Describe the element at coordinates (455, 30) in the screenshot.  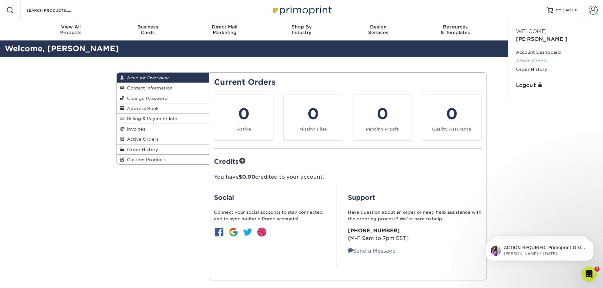
I see `a: Resources& Templates` at that location.